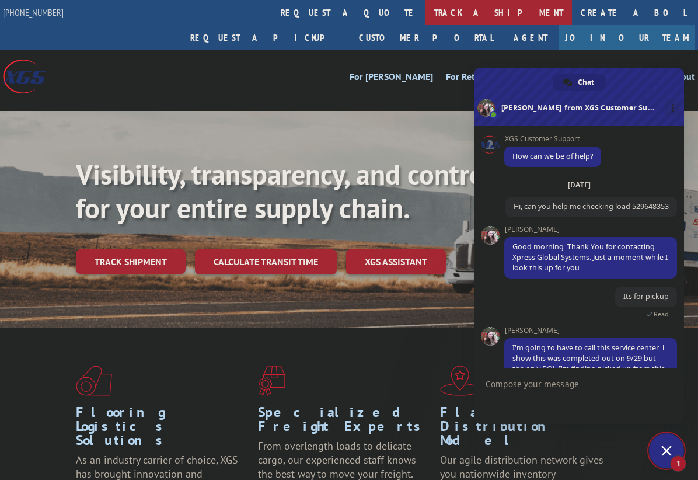  I want to click on a: Calculate transit time, so click(265, 261).